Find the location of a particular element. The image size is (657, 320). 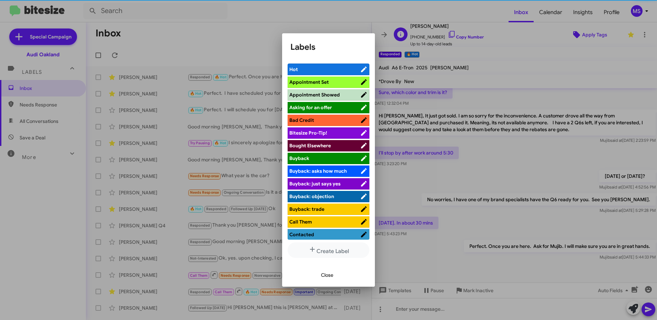

span: Appointment Set is located at coordinates (309, 82).